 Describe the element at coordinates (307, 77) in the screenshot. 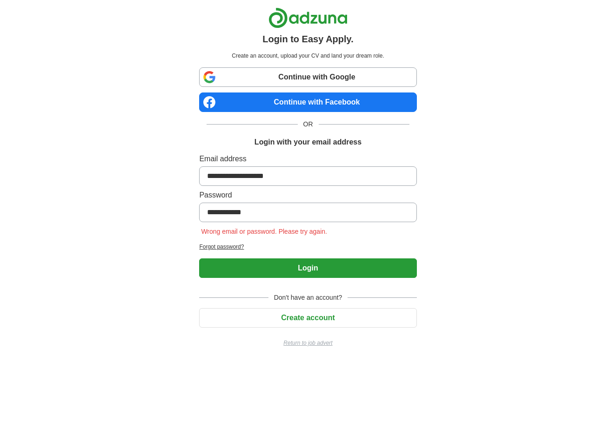

I see `a: Continue with Google` at that location.